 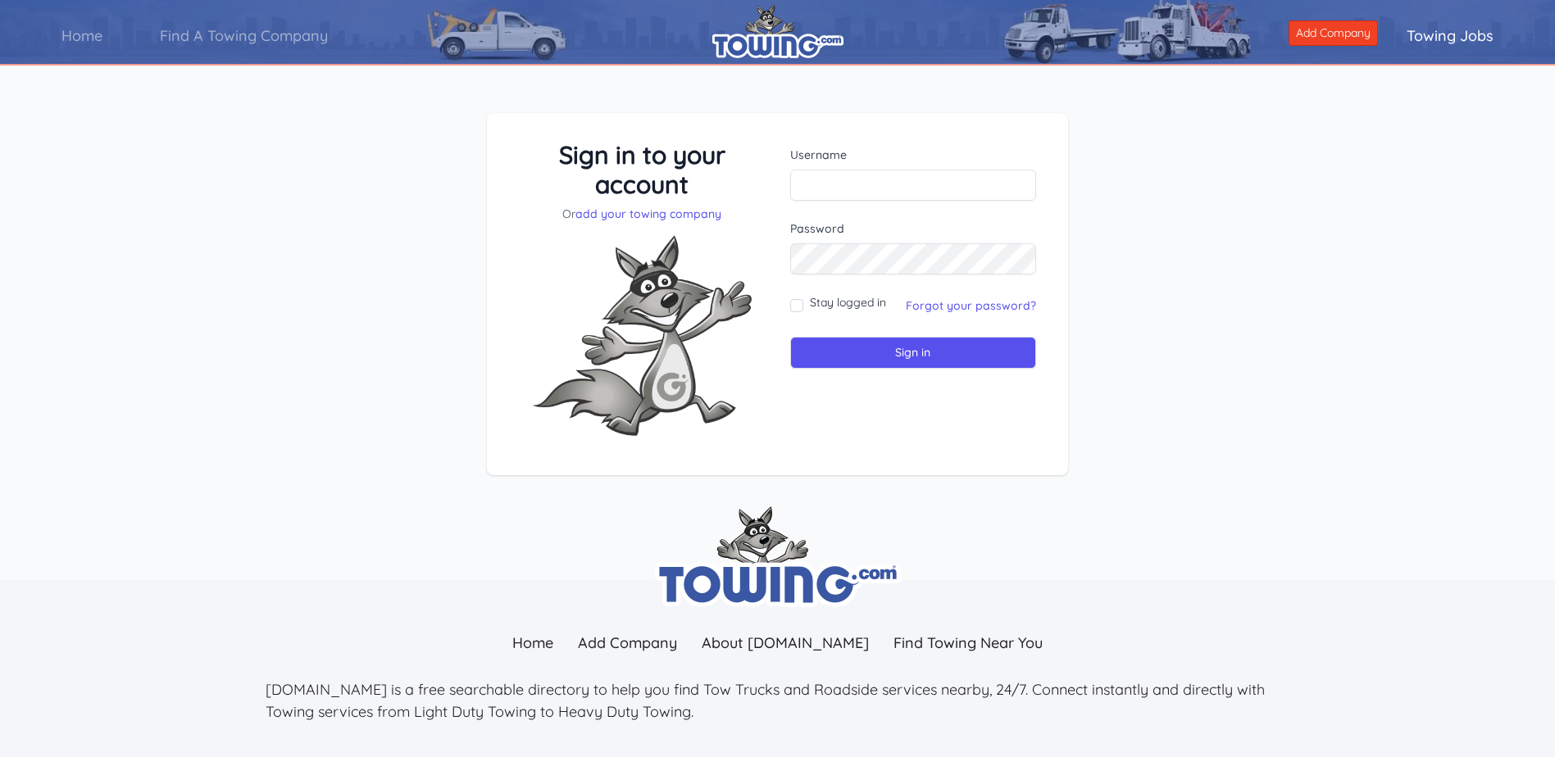 What do you see at coordinates (968, 643) in the screenshot?
I see `a: Find Towing Near You` at bounding box center [968, 643].